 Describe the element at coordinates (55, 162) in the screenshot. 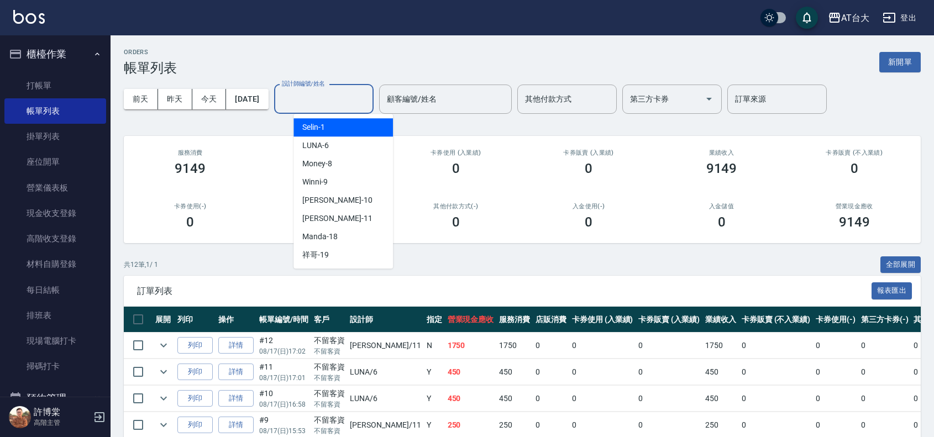

I see `a: 座位開單` at that location.